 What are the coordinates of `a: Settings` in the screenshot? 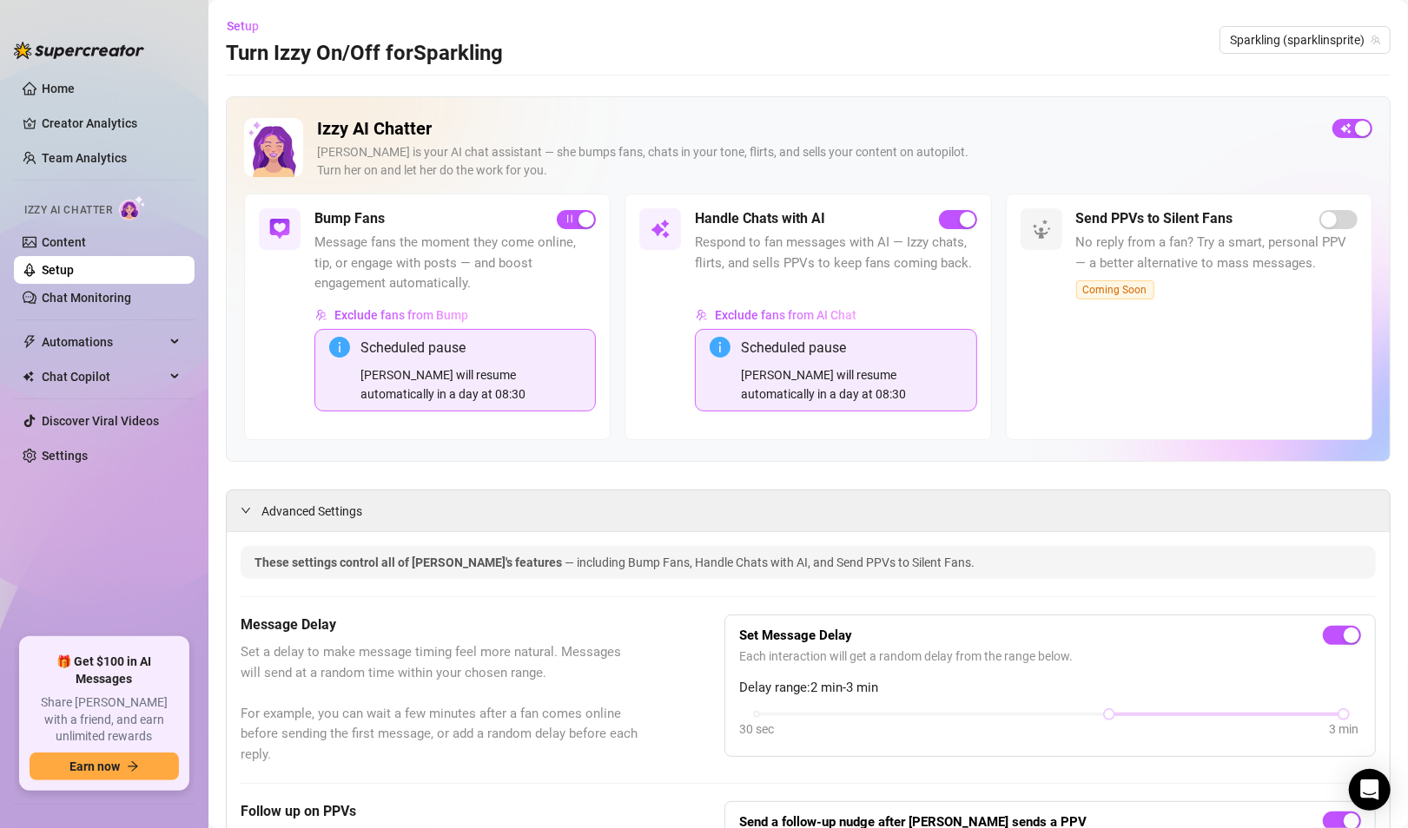 It's located at (64, 456).